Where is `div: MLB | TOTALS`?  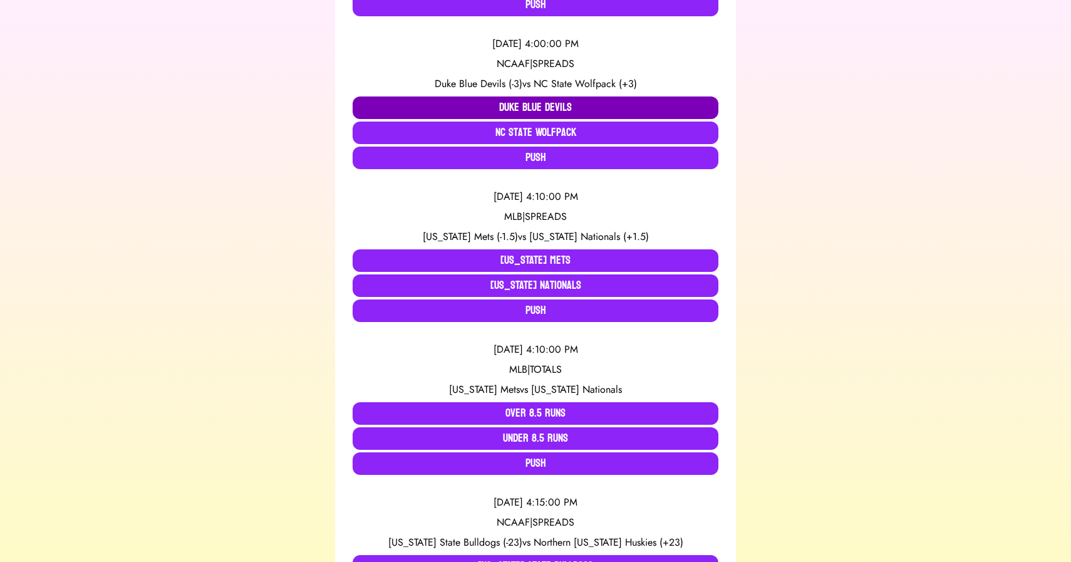 div: MLB | TOTALS is located at coordinates (535, 369).